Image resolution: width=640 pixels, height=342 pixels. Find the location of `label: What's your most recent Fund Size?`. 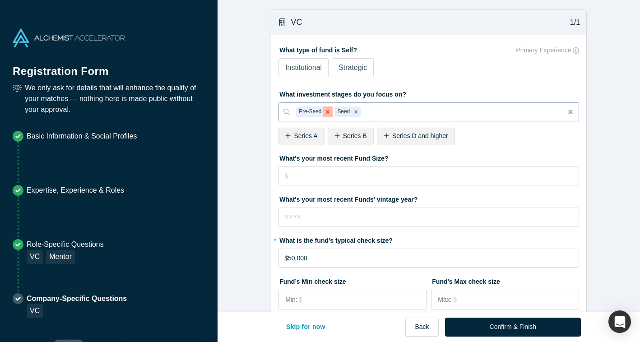

label: What's your most recent Fund Size? is located at coordinates (429, 157).